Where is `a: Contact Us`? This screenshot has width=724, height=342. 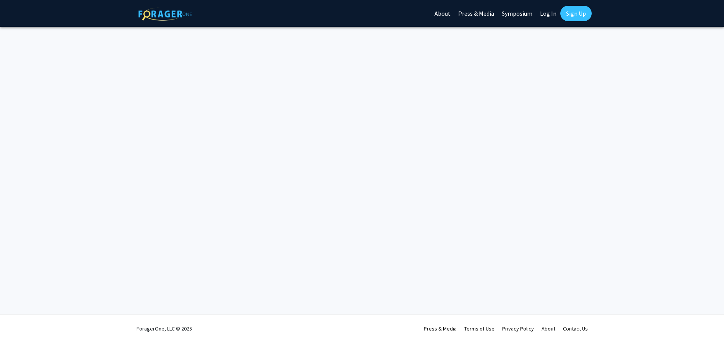
a: Contact Us is located at coordinates (576, 328).